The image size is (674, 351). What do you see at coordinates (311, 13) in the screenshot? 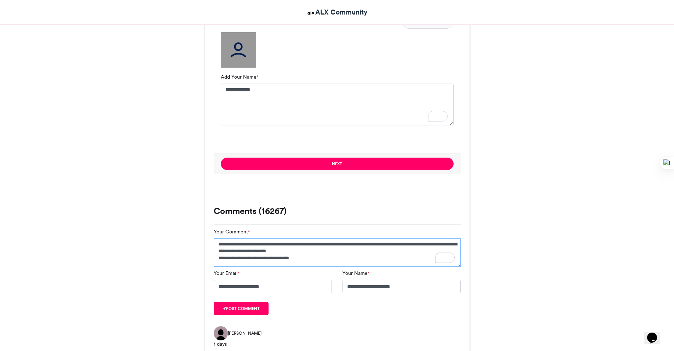
I see `img: ALX Community` at bounding box center [311, 13].